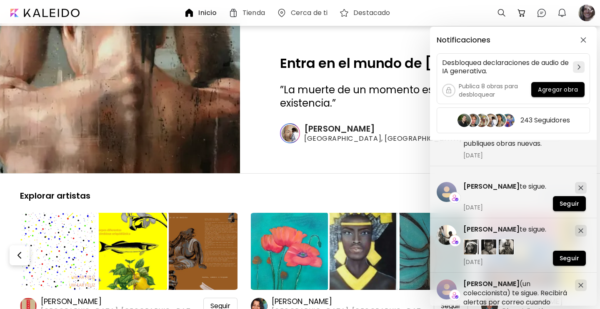 The height and width of the screenshot is (309, 600). I want to click on span: Agregar obra, so click(558, 90).